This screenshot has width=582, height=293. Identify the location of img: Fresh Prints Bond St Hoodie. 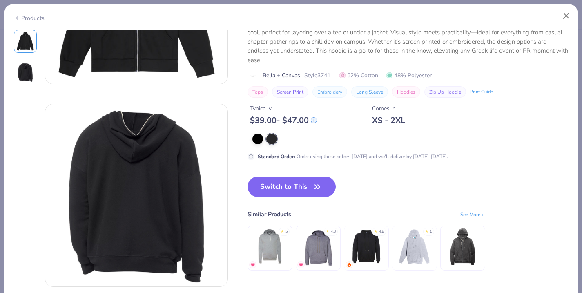
(366, 246).